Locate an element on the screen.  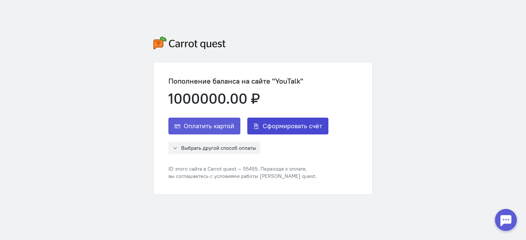
span: Сформировать счёт is located at coordinates (292, 126).